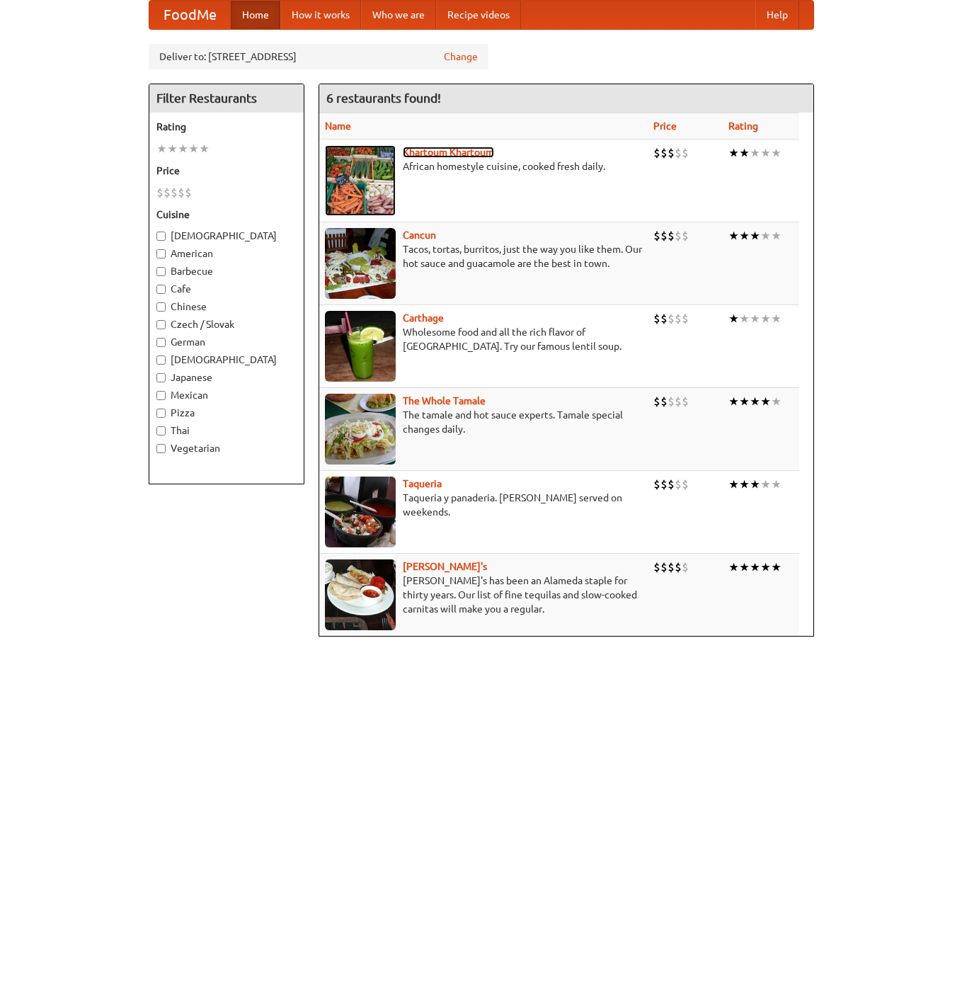  What do you see at coordinates (161, 430) in the screenshot?
I see `input: Thai` at bounding box center [161, 430].